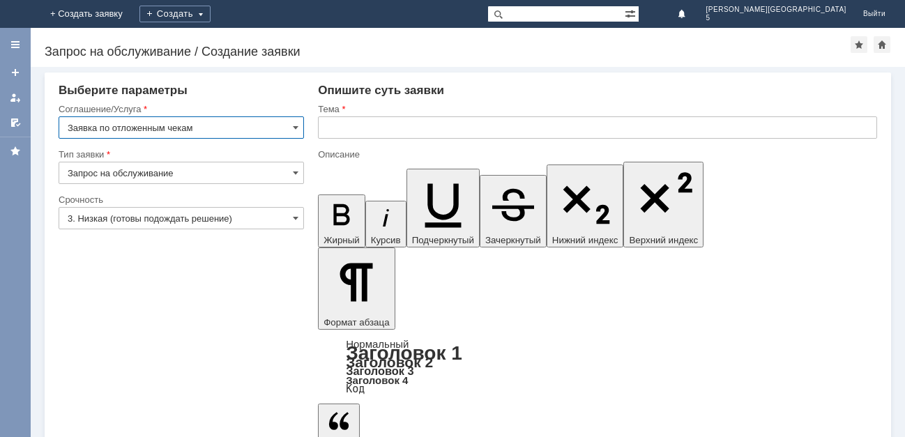 This screenshot has height=437, width=905. Describe the element at coordinates (882, 45) in the screenshot. I see `div: Сделать домашней страницей` at that location.